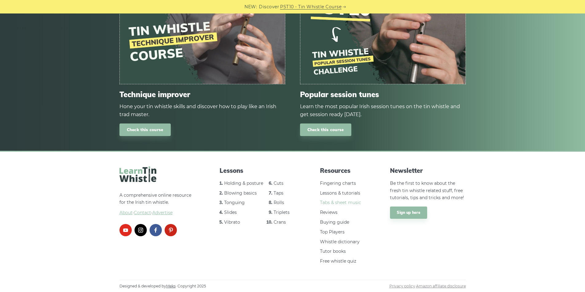 The image size is (585, 292). Describe the element at coordinates (383, 95) in the screenshot. I see `span: Popular session tunes` at that location.